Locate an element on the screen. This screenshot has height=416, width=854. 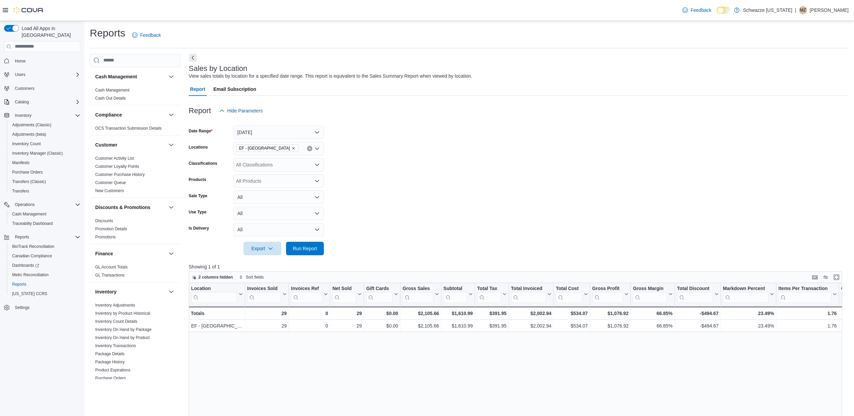
button: Customer is located at coordinates (130, 145).